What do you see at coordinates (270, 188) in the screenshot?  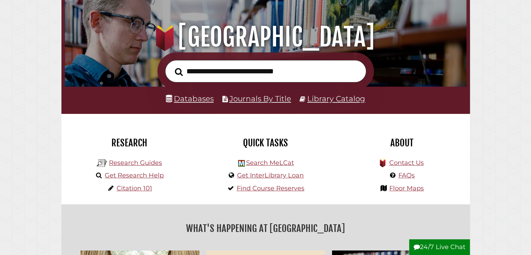 I see `a: Find Course Reserves` at bounding box center [270, 188].